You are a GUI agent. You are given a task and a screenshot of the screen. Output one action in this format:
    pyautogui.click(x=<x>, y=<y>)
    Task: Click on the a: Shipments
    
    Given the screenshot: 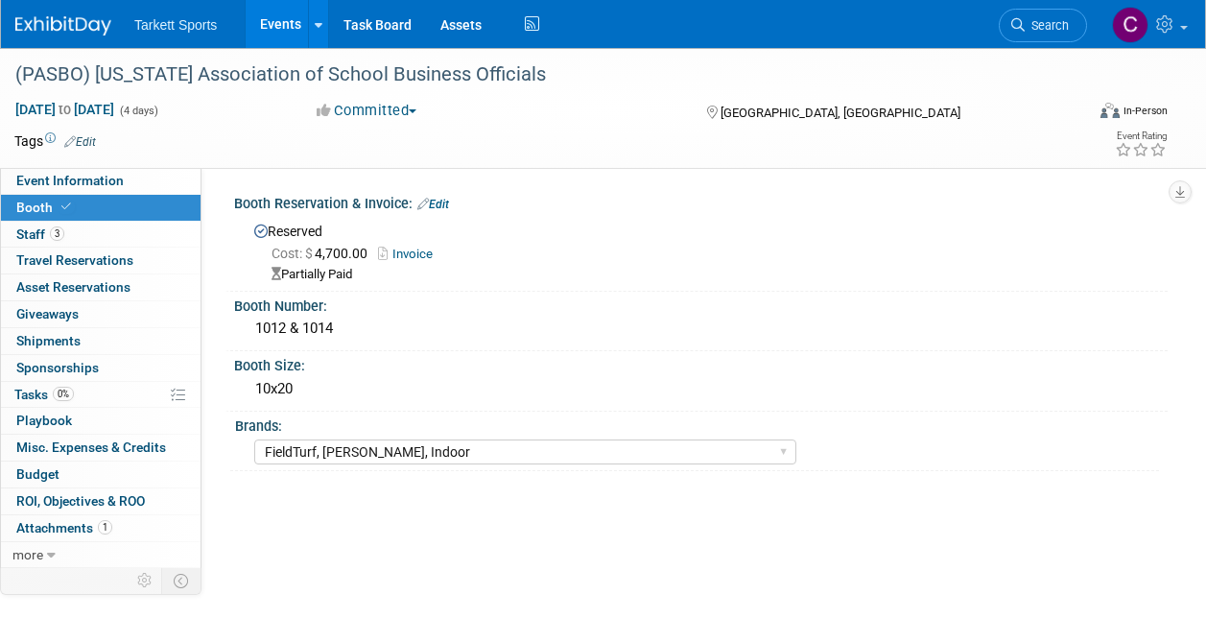 What is the action you would take?
    pyautogui.click(x=101, y=340)
    